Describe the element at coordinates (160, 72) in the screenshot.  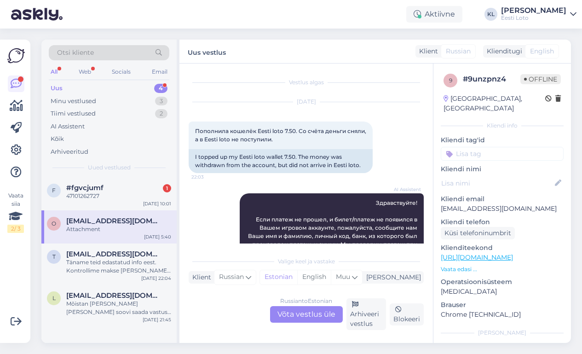
I see `div: Email` at that location.